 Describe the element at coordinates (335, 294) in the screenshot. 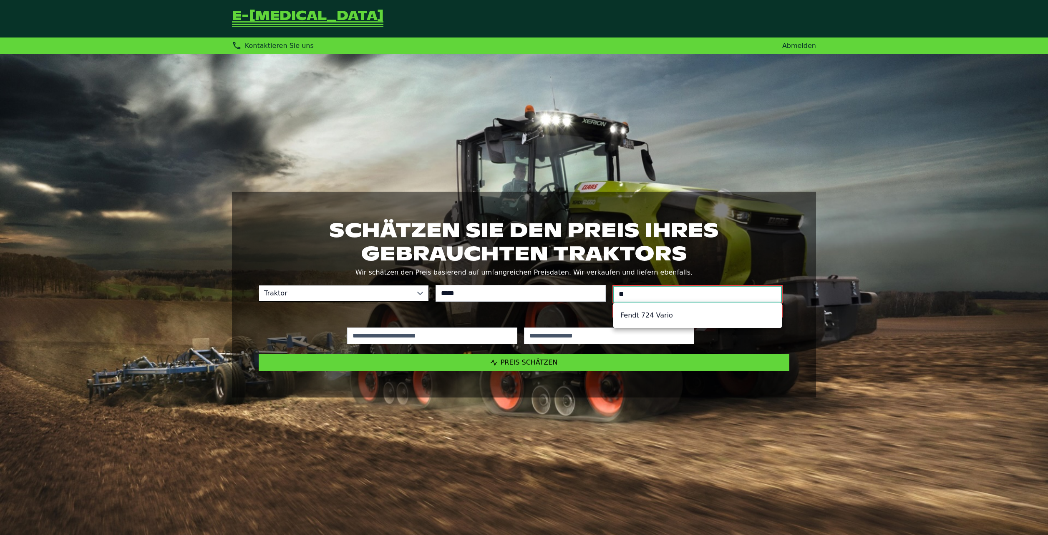

I see `span: Traktor` at that location.